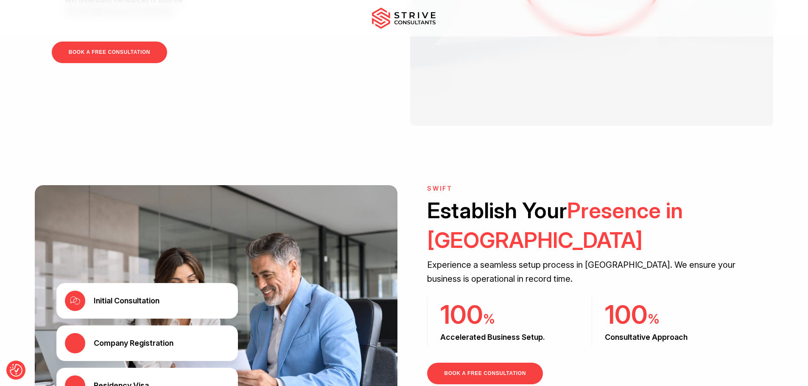 Image resolution: width=808 pixels, height=386 pixels. Describe the element at coordinates (591, 225) in the screenshot. I see `h2: Establish Your` at that location.